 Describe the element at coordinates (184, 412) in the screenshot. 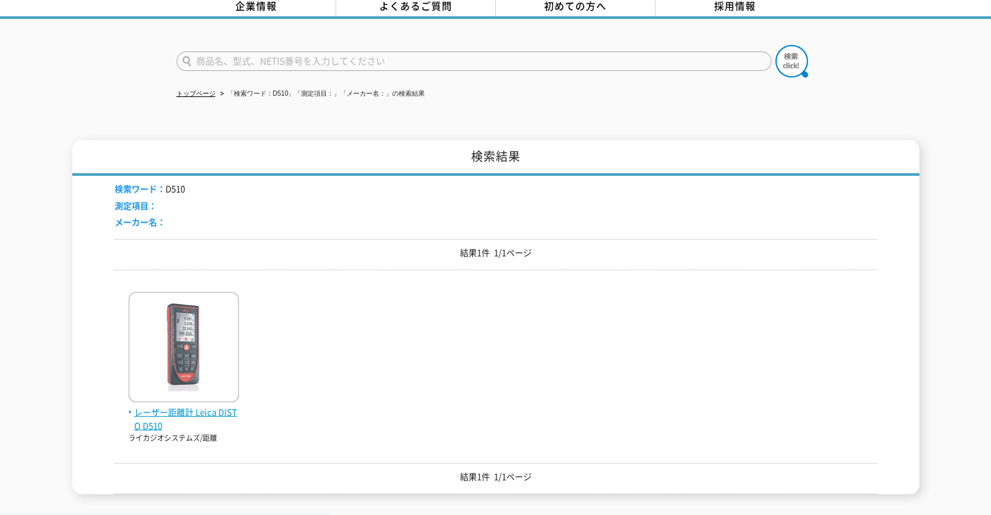

I see `a: レーザー距離計 Leica DISTO D510` at that location.